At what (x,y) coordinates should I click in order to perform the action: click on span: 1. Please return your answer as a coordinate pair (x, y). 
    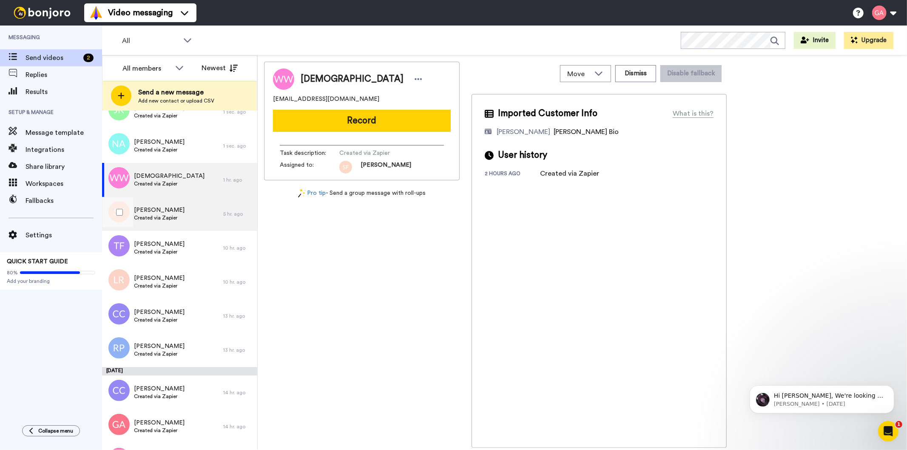
    Looking at the image, I should click on (899, 425).